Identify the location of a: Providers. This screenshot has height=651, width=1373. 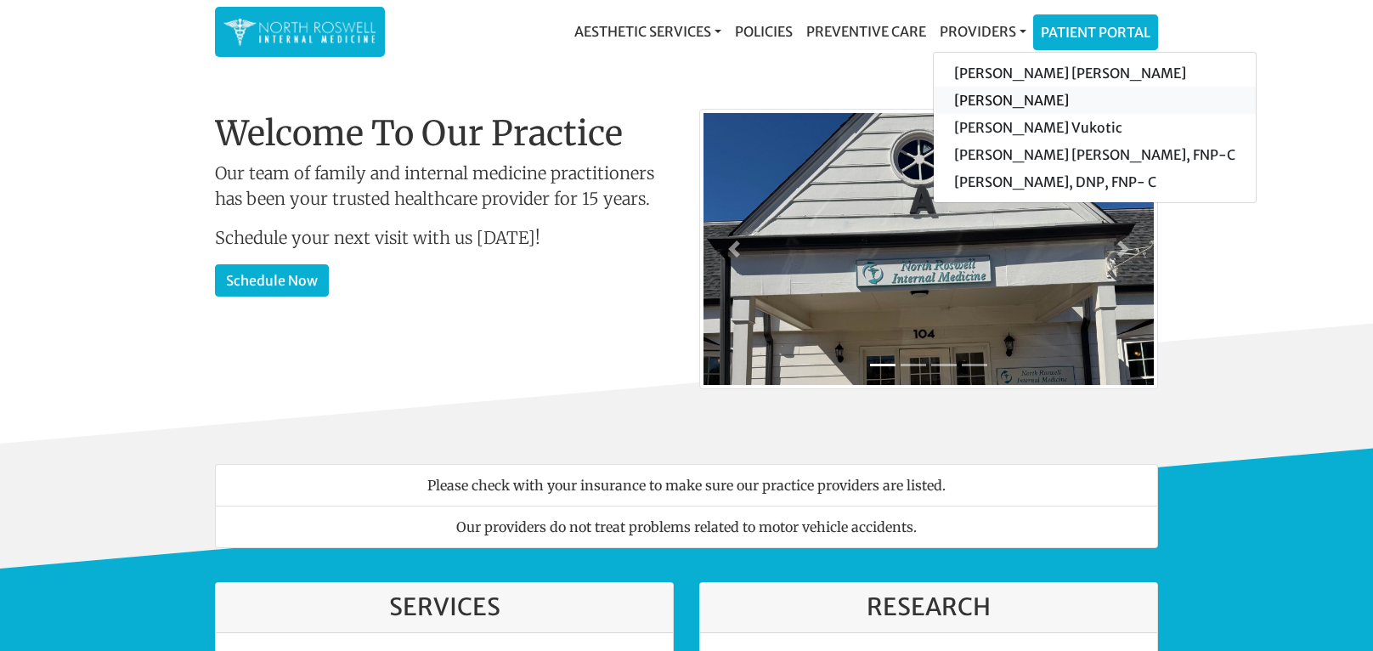
(983, 31).